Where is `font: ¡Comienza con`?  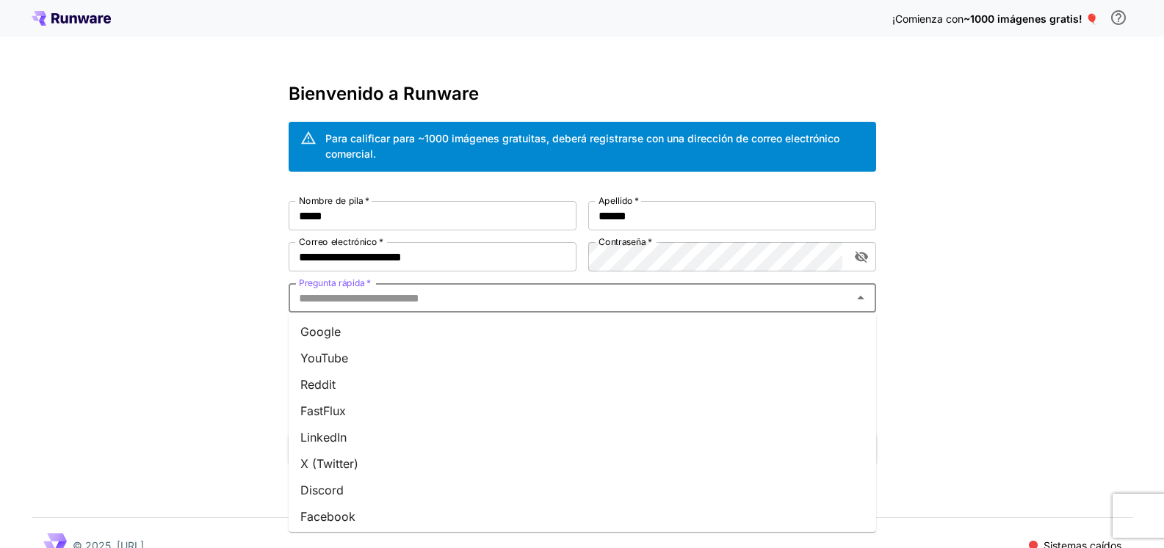
font: ¡Comienza con is located at coordinates (927, 18).